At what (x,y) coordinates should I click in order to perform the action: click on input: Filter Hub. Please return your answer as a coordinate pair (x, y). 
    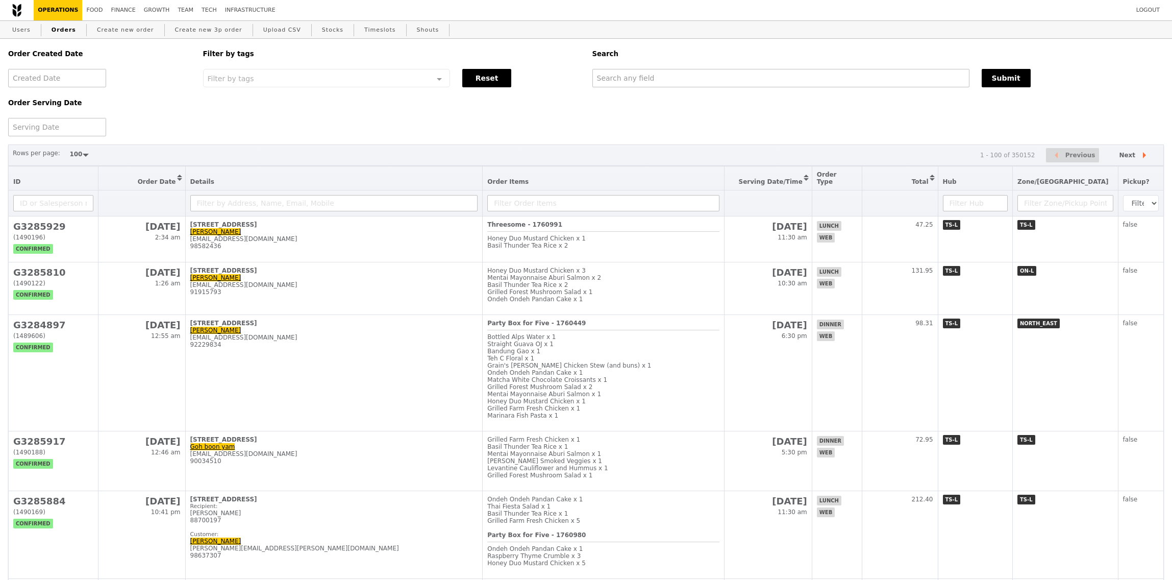
    Looking at the image, I should click on (975, 203).